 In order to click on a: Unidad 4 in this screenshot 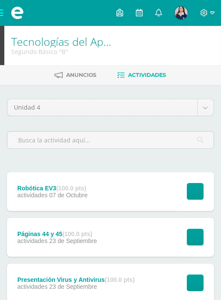, I will do `click(110, 108)`.